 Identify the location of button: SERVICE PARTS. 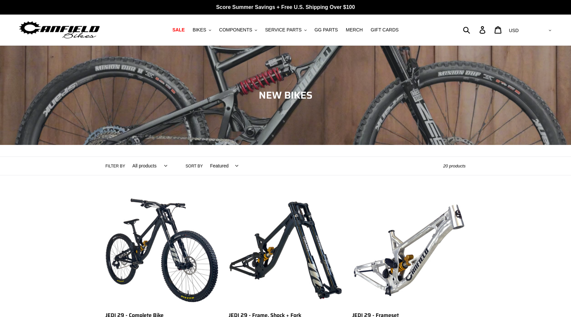
(286, 30).